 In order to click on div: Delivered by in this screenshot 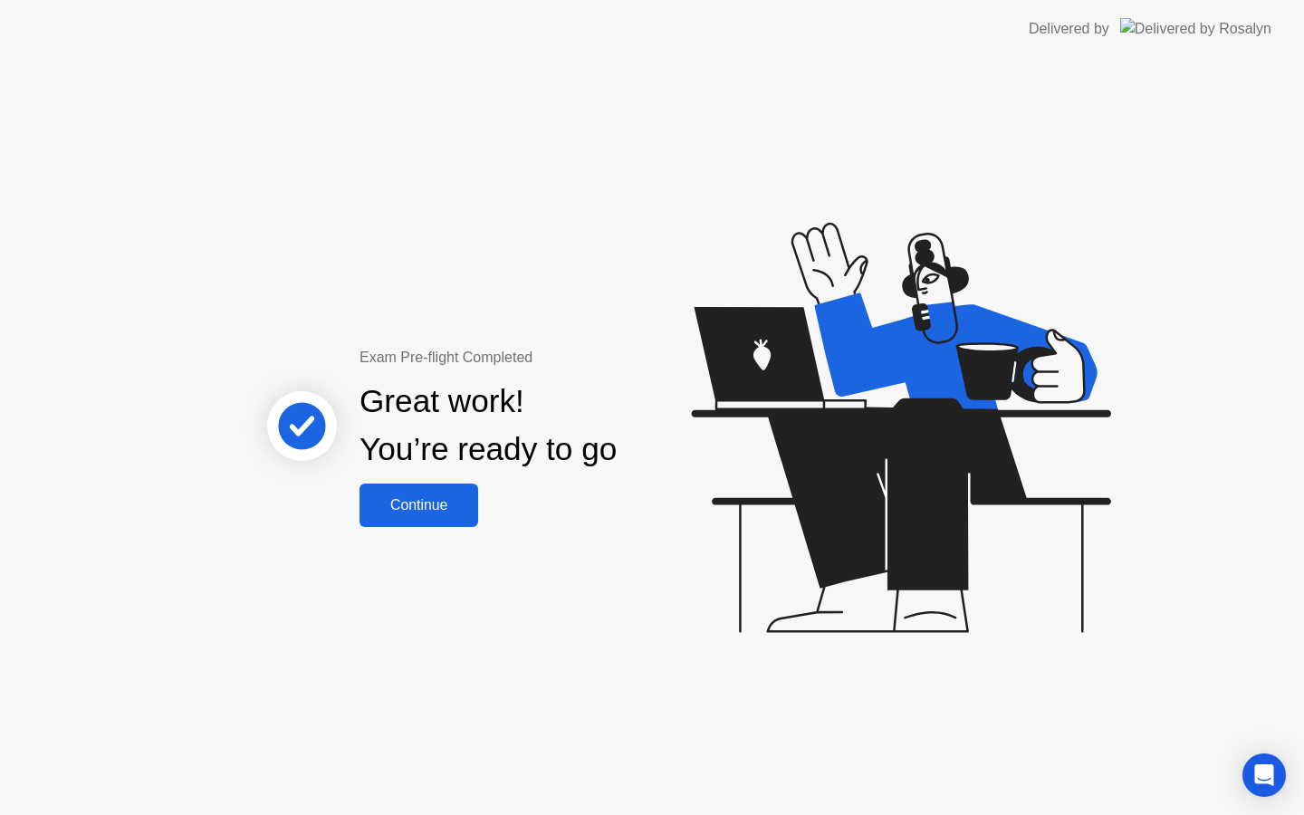, I will do `click(1068, 29)`.